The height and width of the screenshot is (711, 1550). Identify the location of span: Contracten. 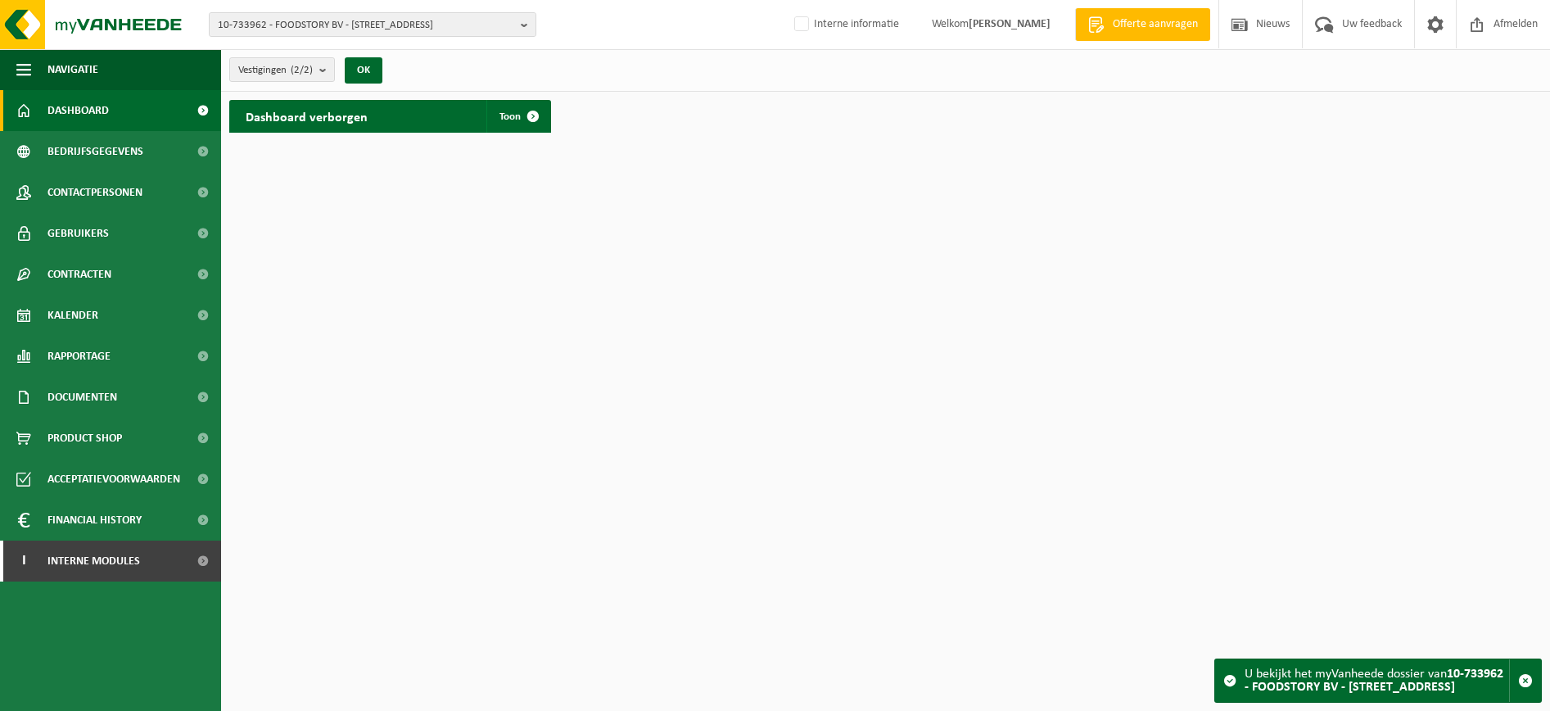
(79, 274).